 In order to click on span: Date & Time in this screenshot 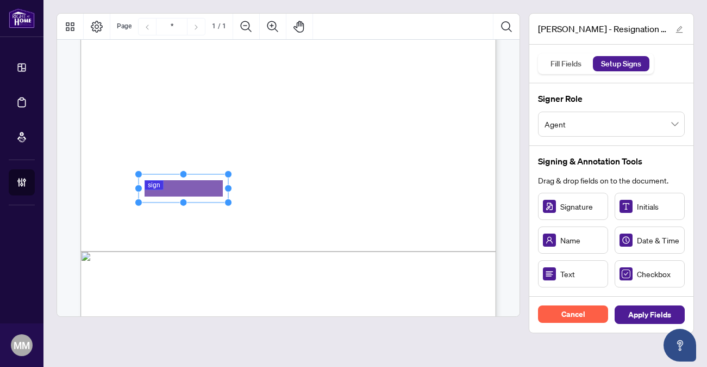, I will do `click(659, 240)`.